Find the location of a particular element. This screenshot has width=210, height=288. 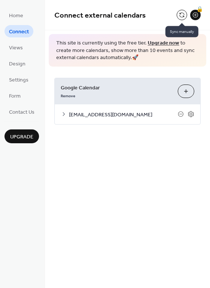

span: Home is located at coordinates (16, 16).